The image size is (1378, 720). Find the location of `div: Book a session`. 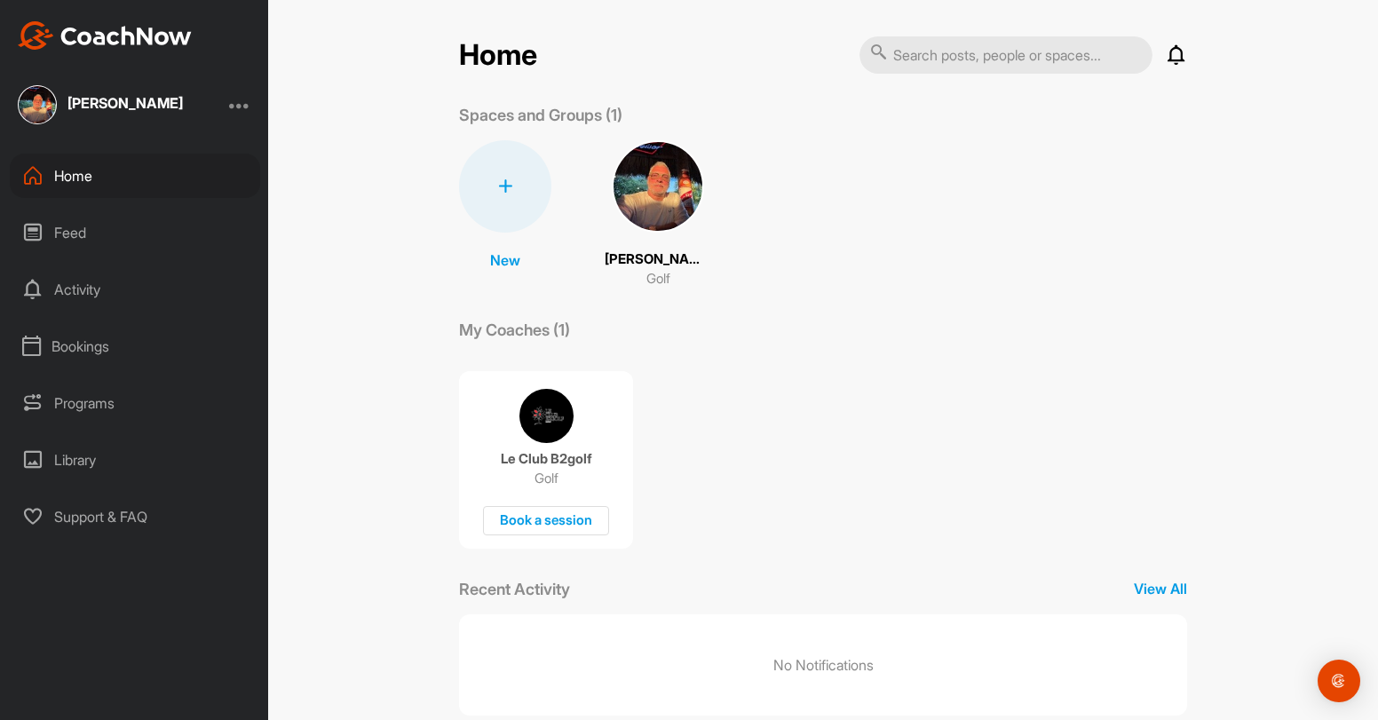

div: Book a session is located at coordinates (546, 520).